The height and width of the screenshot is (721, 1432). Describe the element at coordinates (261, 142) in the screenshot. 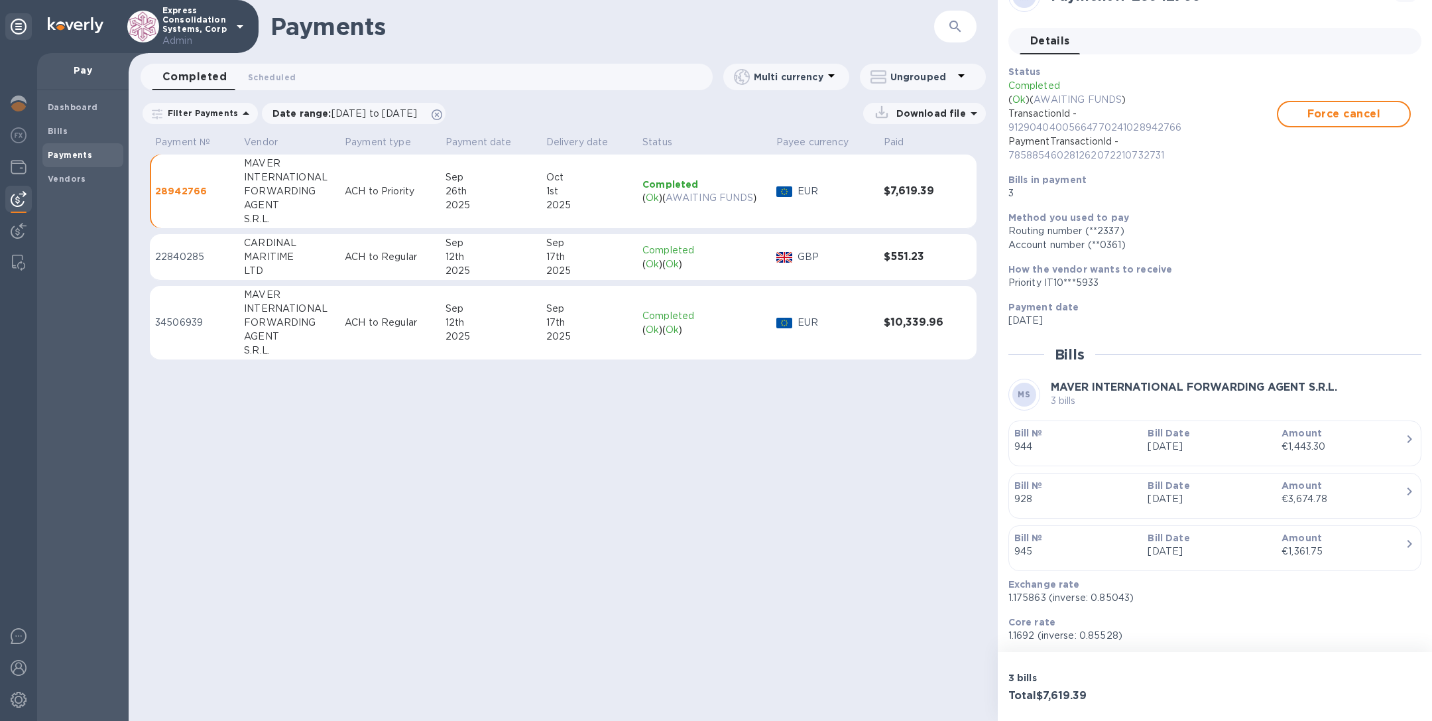

I see `p: Vendor` at that location.